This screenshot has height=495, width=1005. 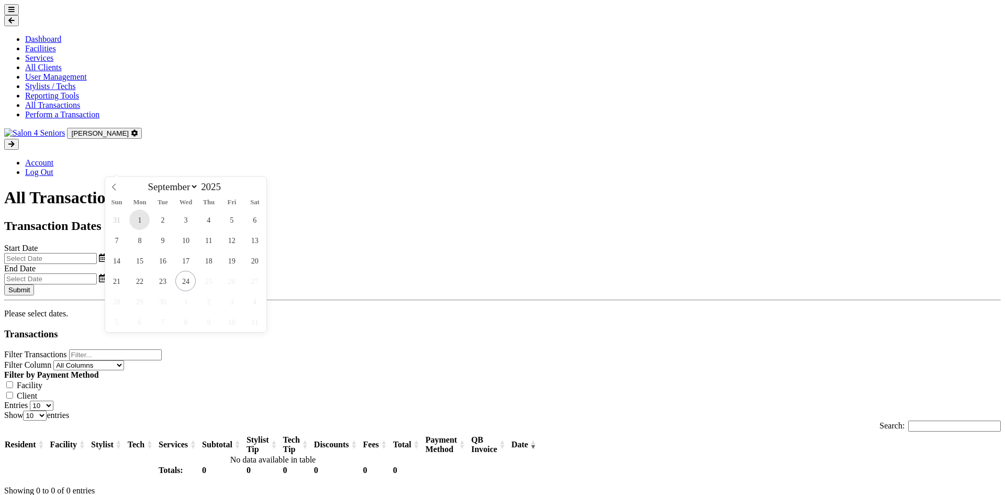 What do you see at coordinates (140, 202) in the screenshot?
I see `span: Mon` at bounding box center [140, 202].